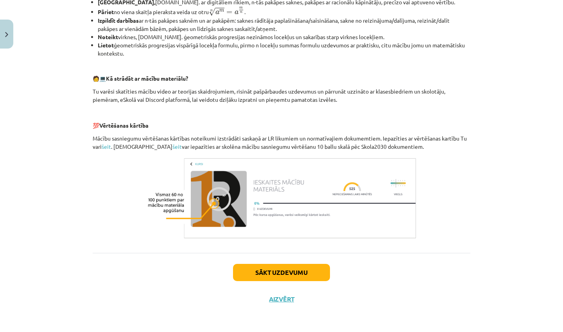 The image size is (563, 332). What do you see at coordinates (282, 272) in the screenshot?
I see `button: Sākt uzdevumu` at bounding box center [282, 272].